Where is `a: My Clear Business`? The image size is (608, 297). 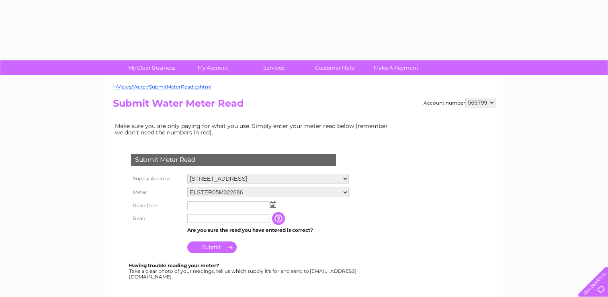 a: My Clear Business is located at coordinates (152, 68).